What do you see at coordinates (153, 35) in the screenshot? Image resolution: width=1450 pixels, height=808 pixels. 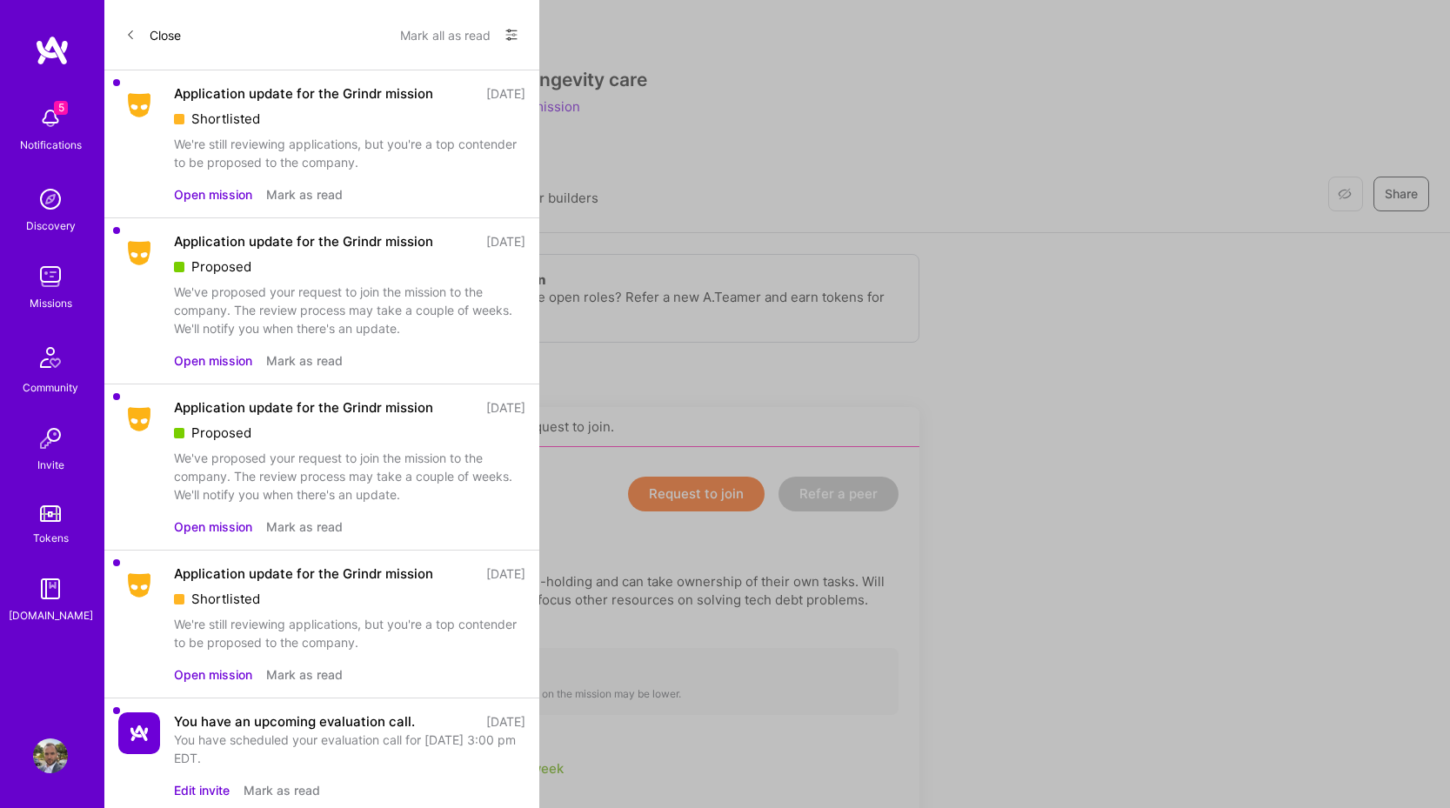 I see `button: Close` at bounding box center [153, 35].